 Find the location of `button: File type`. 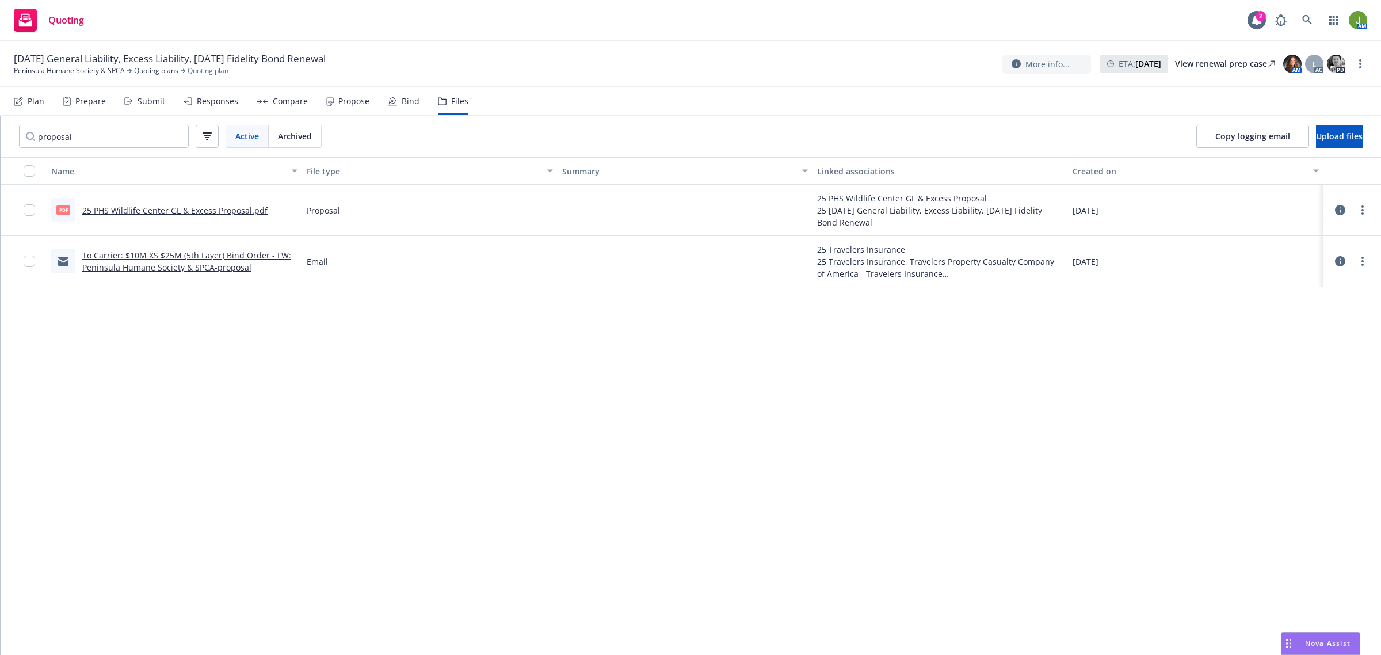

button: File type is located at coordinates (430, 171).